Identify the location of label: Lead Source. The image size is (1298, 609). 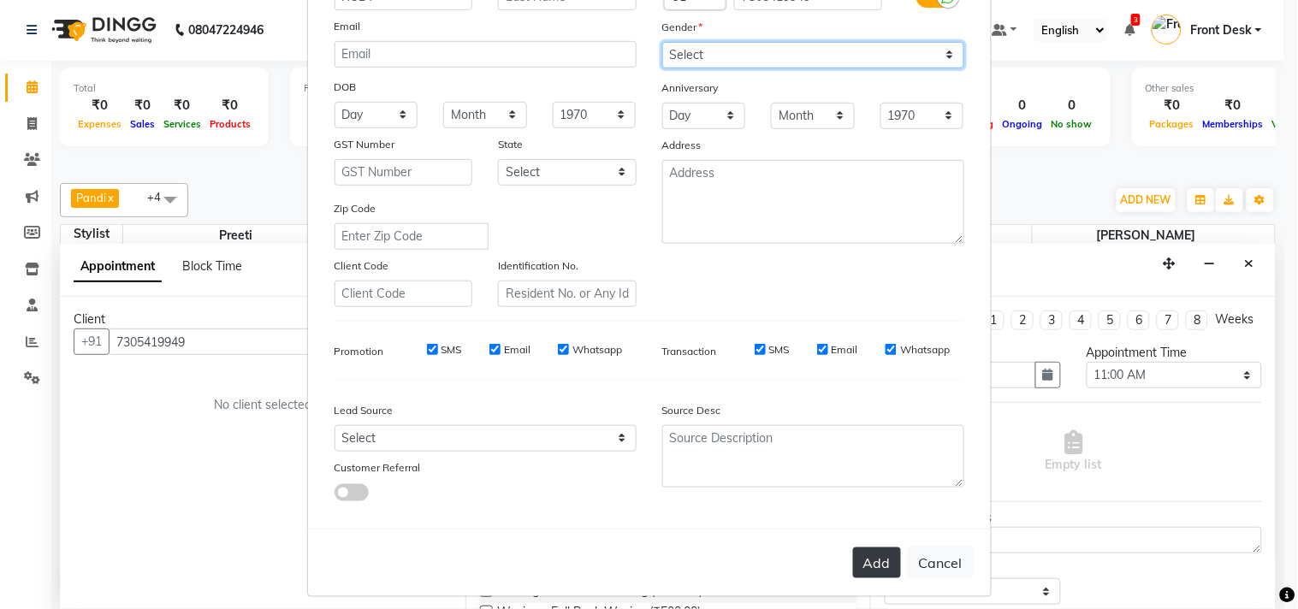
(364, 411).